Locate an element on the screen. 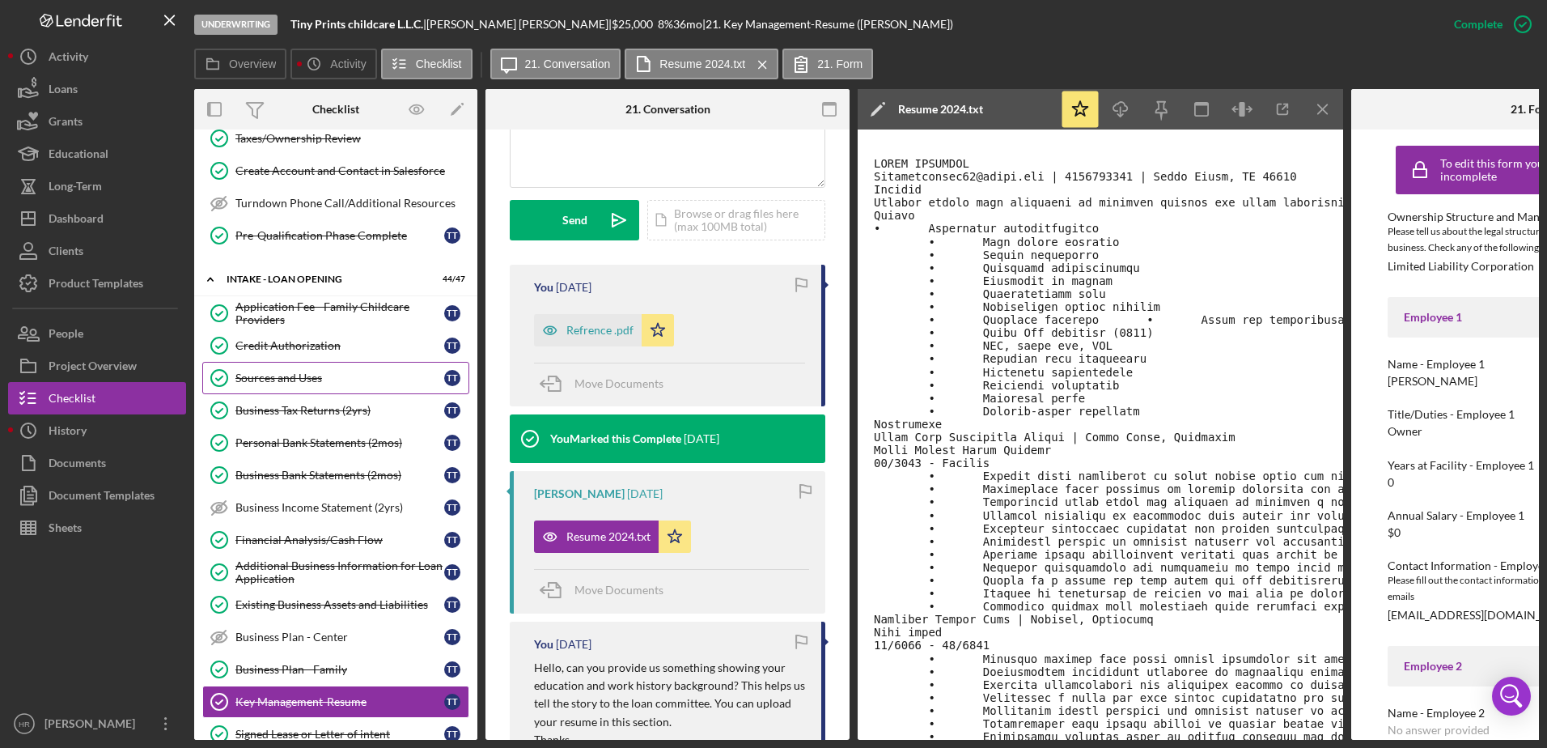 This screenshot has width=1547, height=748. div: You is located at coordinates (544, 644).